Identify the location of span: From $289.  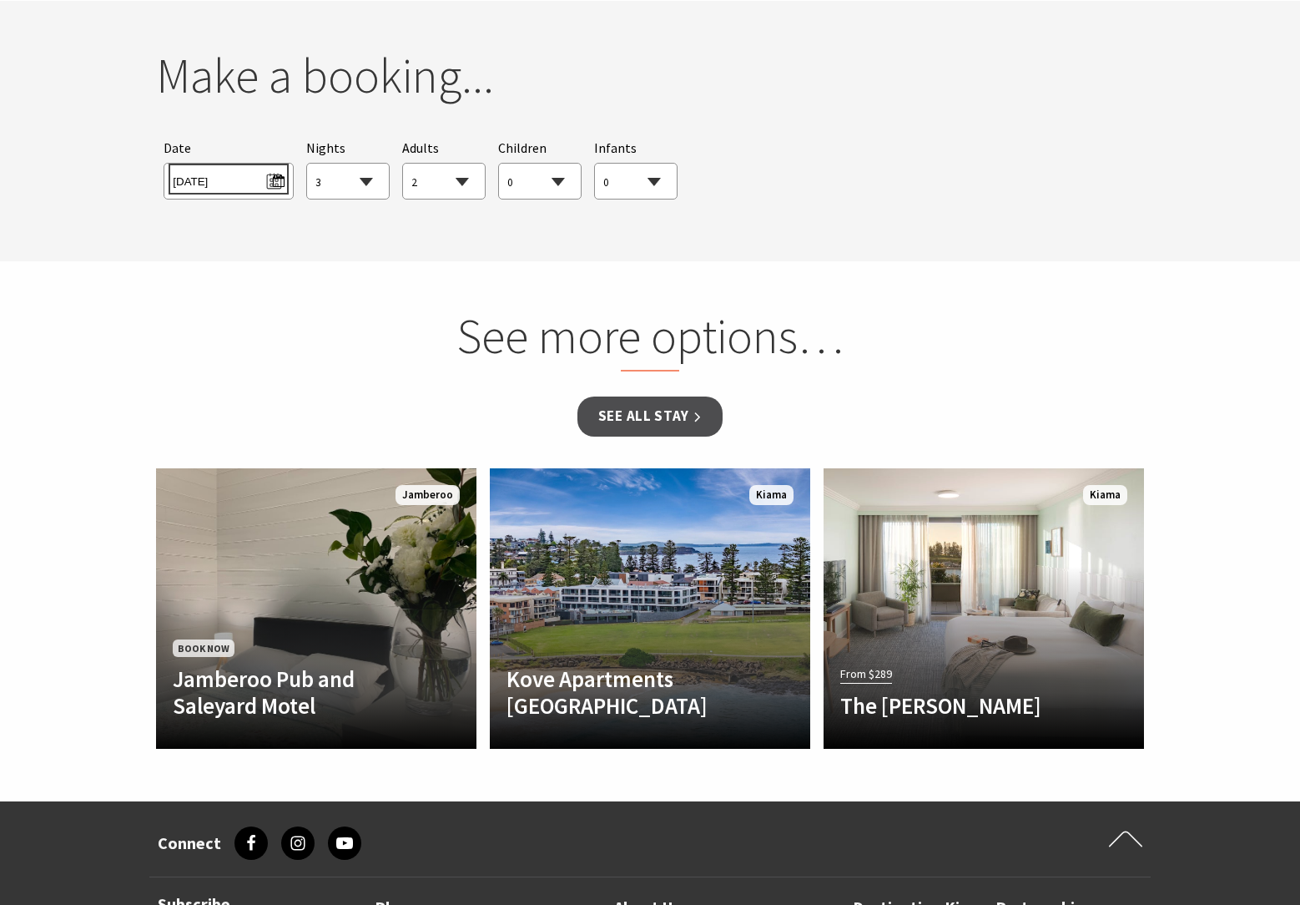
(866, 674).